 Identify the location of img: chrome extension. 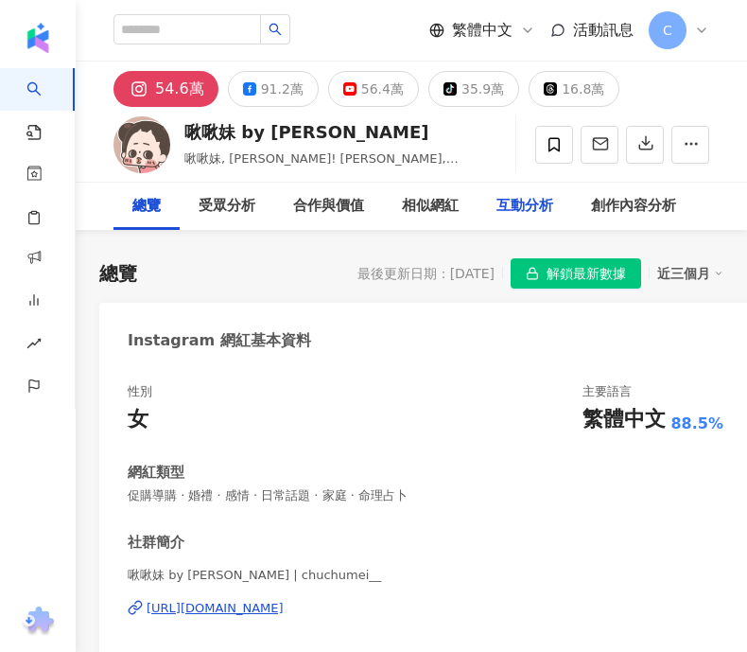
(38, 621).